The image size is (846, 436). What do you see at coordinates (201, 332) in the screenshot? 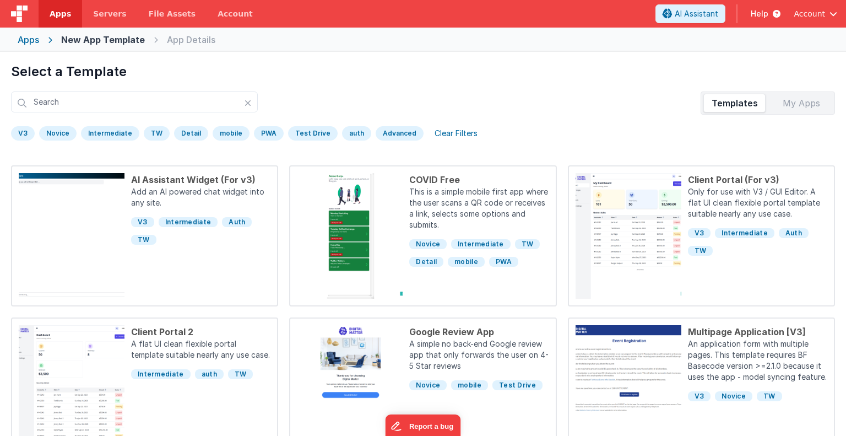
I see `div: Client Portal 2` at bounding box center [201, 332].